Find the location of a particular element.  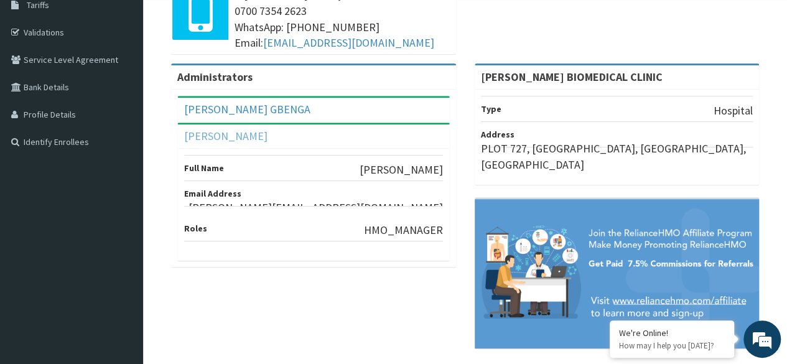

p: Hospital is located at coordinates (733, 111).